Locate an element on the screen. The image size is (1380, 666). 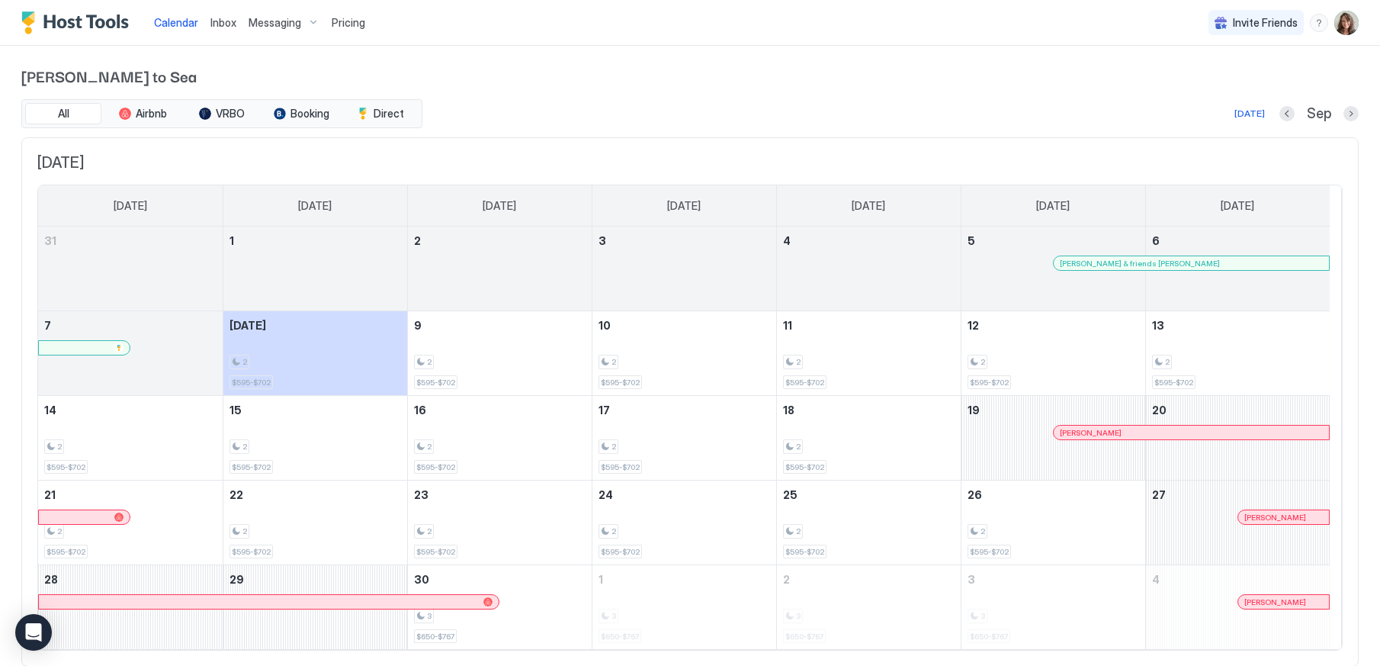
td: September 23, 2025 is located at coordinates (499, 522).